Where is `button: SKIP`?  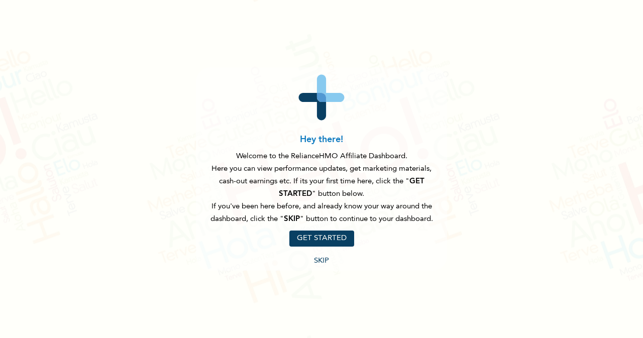 button: SKIP is located at coordinates (322, 261).